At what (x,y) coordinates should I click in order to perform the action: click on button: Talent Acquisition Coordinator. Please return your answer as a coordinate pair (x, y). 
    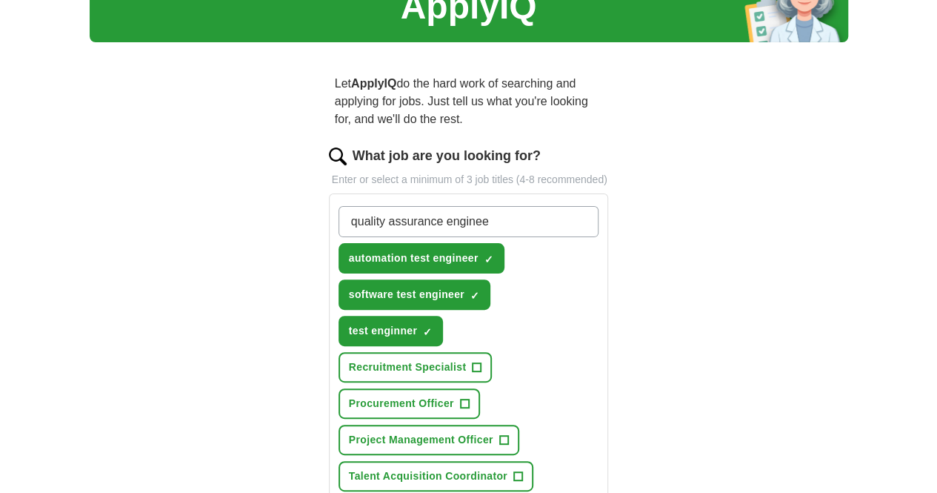
    Looking at the image, I should click on (436, 476).